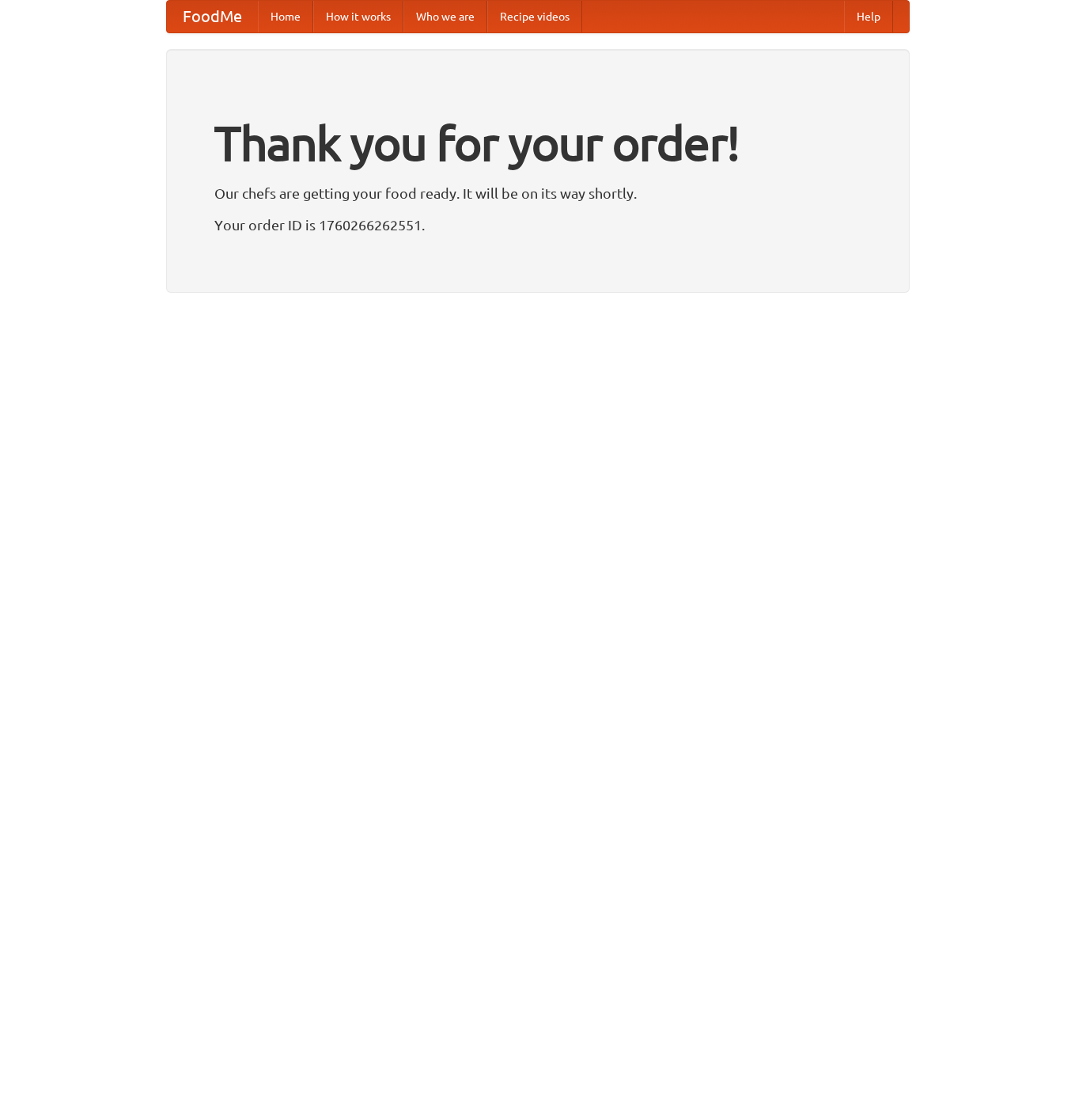  What do you see at coordinates (358, 17) in the screenshot?
I see `a: How it works` at bounding box center [358, 17].